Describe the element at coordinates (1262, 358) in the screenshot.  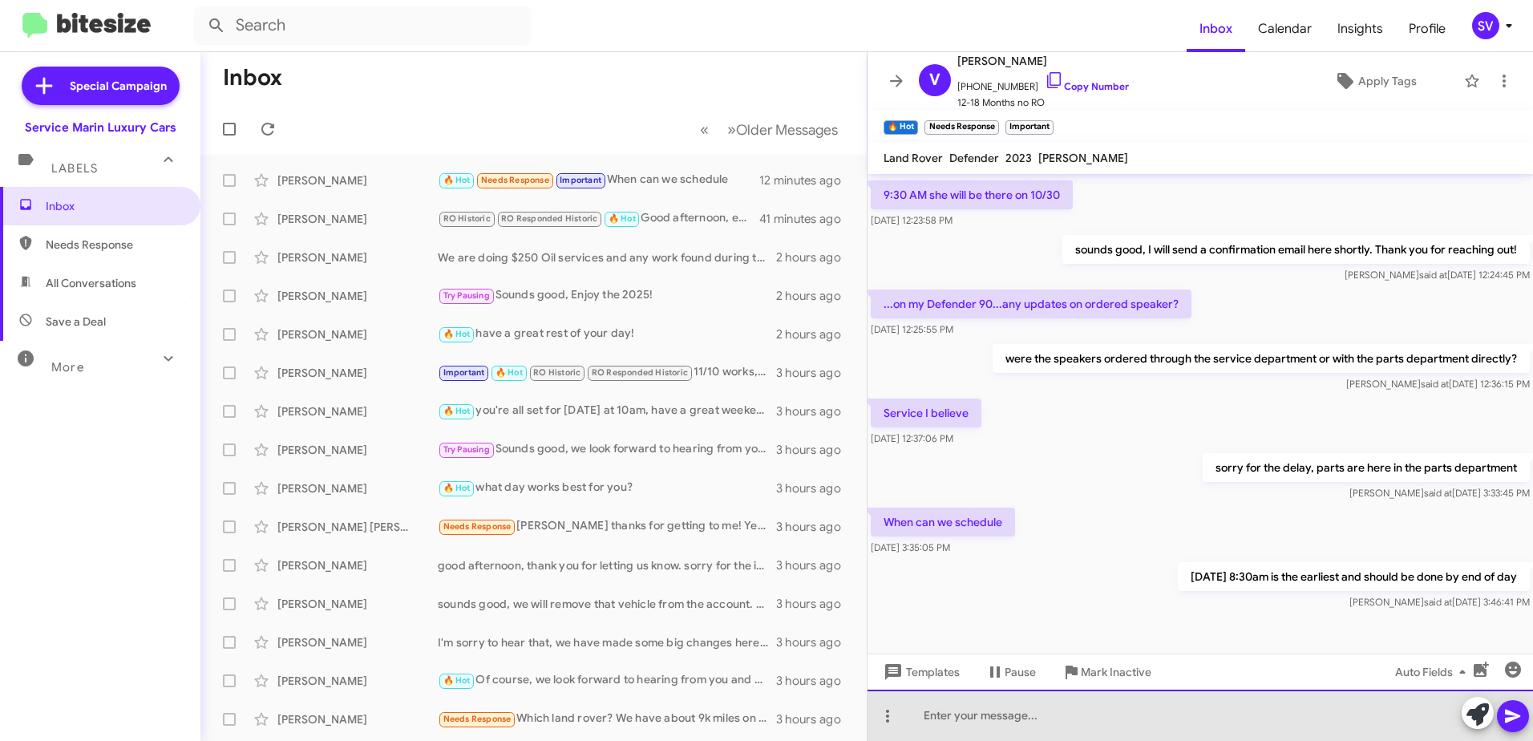
I see `p: were the speakers ordered through the service department or with the parts department directly?` at that location.